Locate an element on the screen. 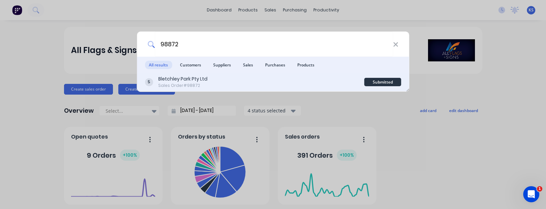 The width and height of the screenshot is (546, 209). input: Start typing a customer or supplier name to create a new order... is located at coordinates (274, 44).